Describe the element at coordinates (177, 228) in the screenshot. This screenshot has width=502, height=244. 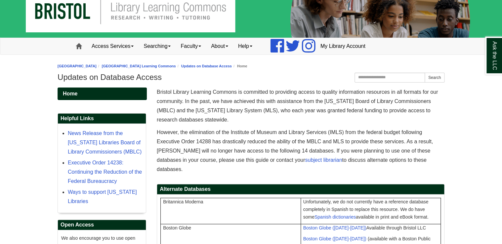
I see `span: Boston Globe` at that location.